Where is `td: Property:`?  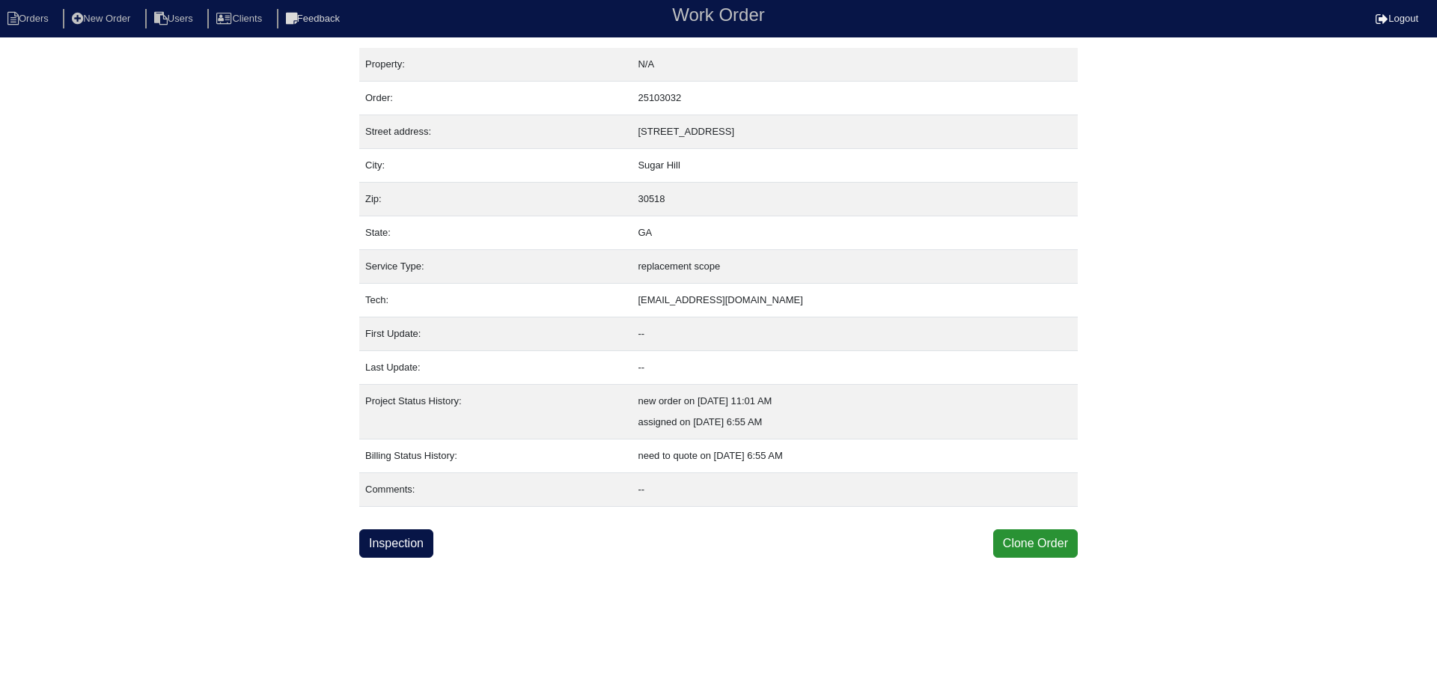
td: Property: is located at coordinates (496, 64).